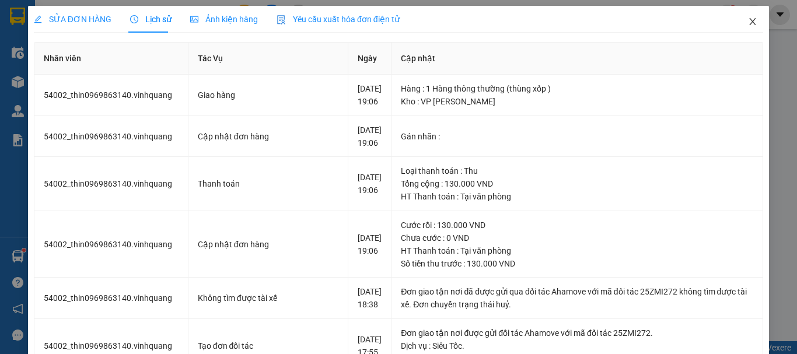  What do you see at coordinates (577, 136) in the screenshot?
I see `div: Gán nhãn :` at bounding box center [577, 136].